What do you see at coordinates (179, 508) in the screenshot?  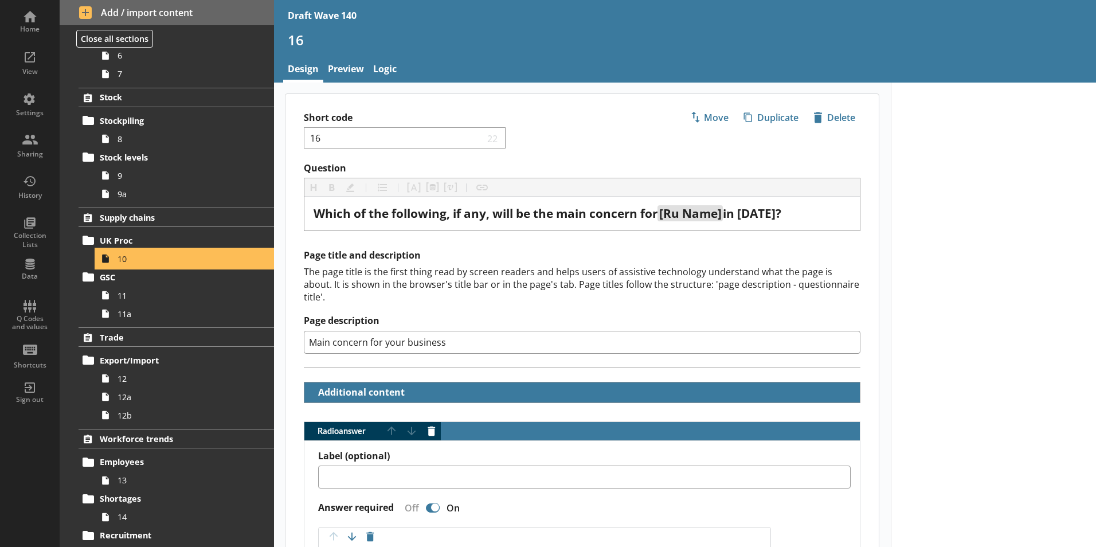 I see `li: Shortages14` at bounding box center [179, 508].